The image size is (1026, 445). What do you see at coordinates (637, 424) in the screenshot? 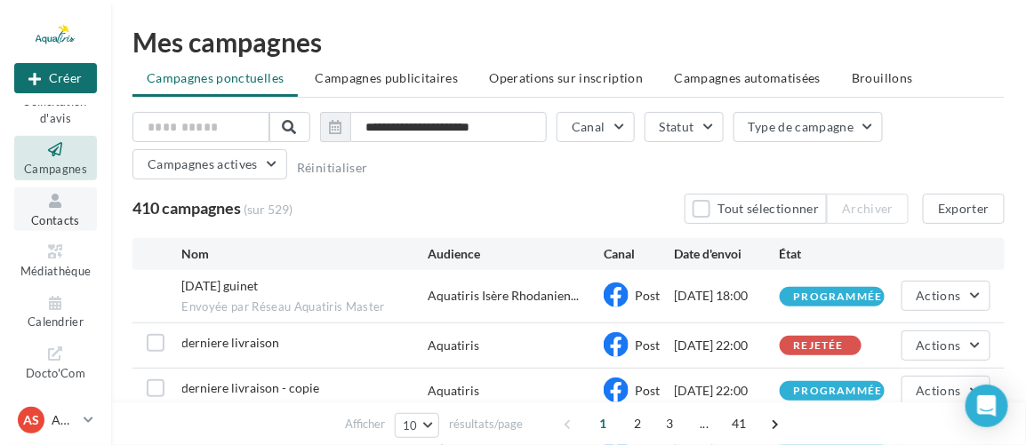
I see `span: 2` at bounding box center [637, 424].